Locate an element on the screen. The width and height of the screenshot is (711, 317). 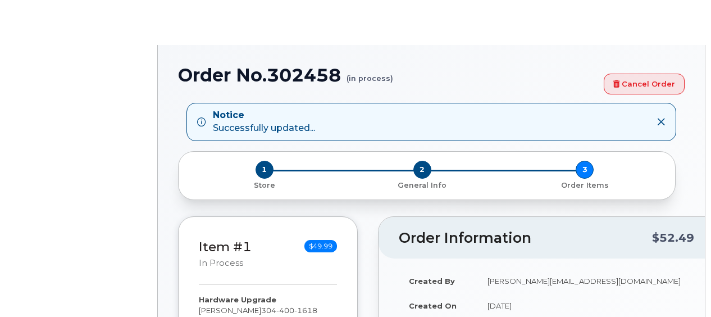
p: Store is located at coordinates (264, 185).